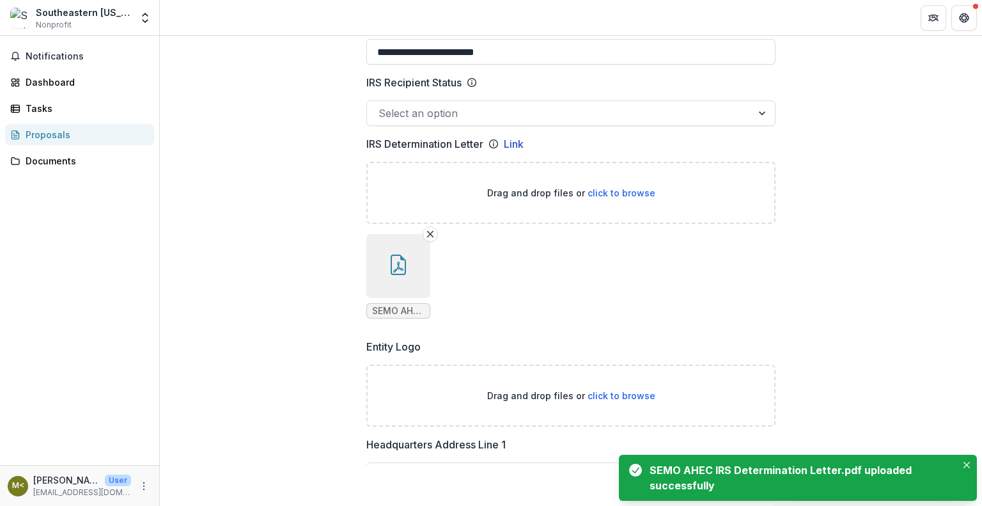 The image size is (982, 506). Describe the element at coordinates (54, 25) in the screenshot. I see `span: Nonprofit` at that location.